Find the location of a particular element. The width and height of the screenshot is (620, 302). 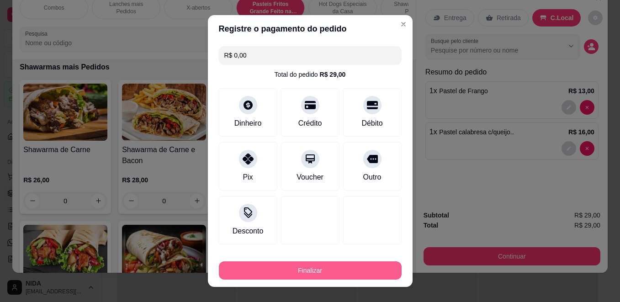

div: Outro is located at coordinates (372, 177).